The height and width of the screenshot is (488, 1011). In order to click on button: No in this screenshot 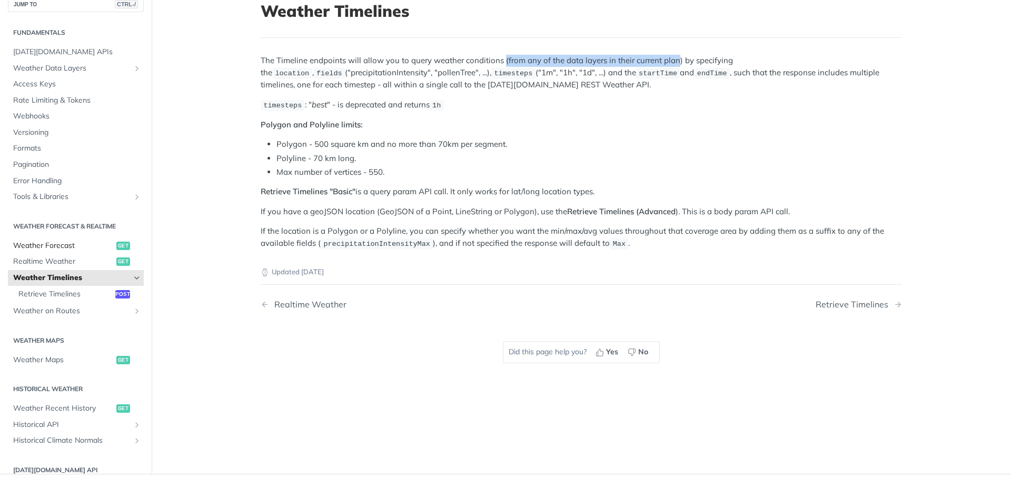, I will do `click(639, 352)`.